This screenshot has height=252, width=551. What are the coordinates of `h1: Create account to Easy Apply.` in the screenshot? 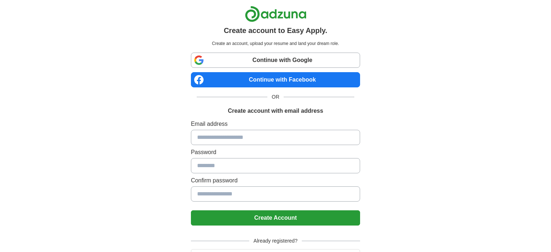 It's located at (276, 30).